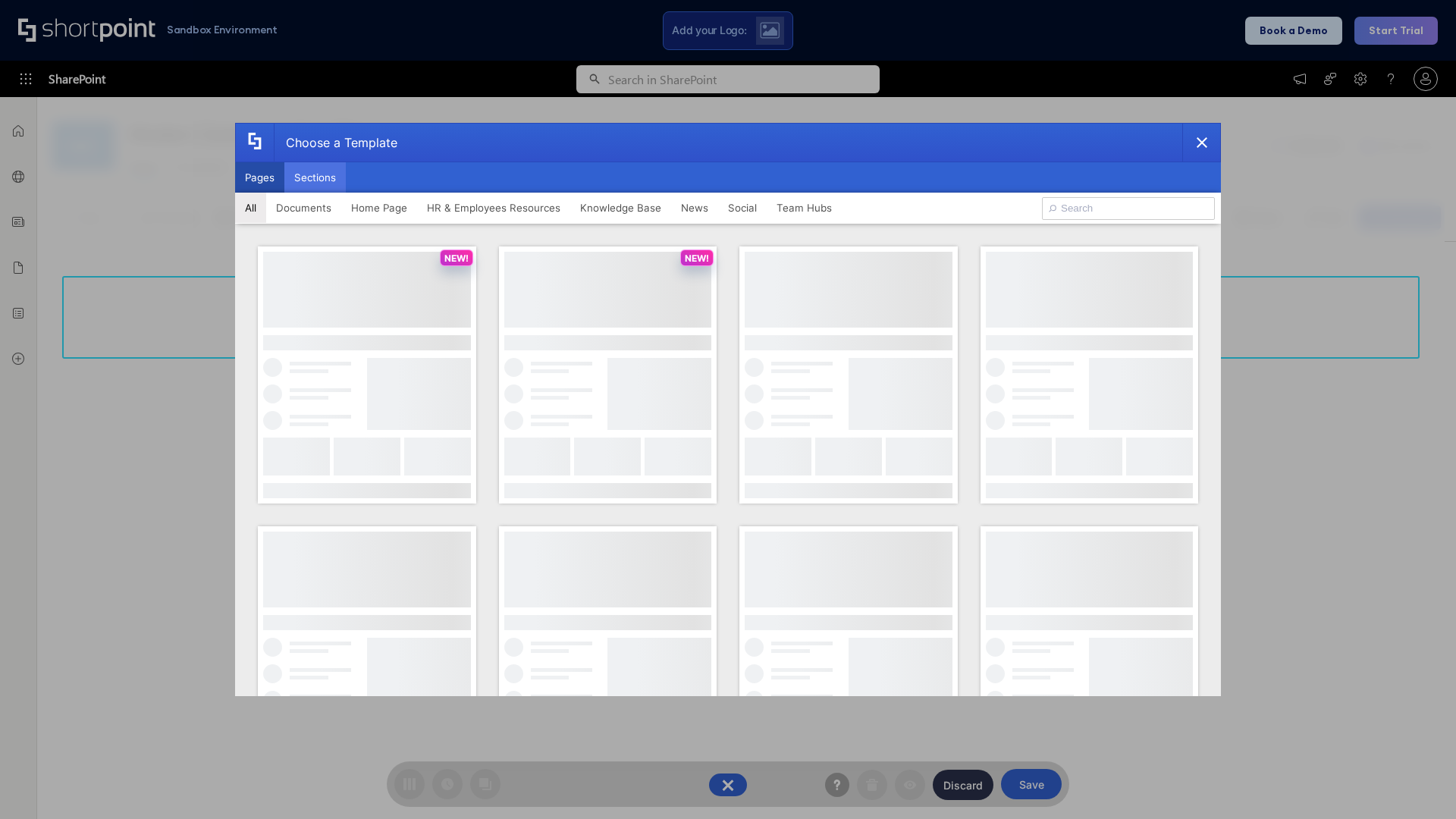  I want to click on button: Sections, so click(314, 177).